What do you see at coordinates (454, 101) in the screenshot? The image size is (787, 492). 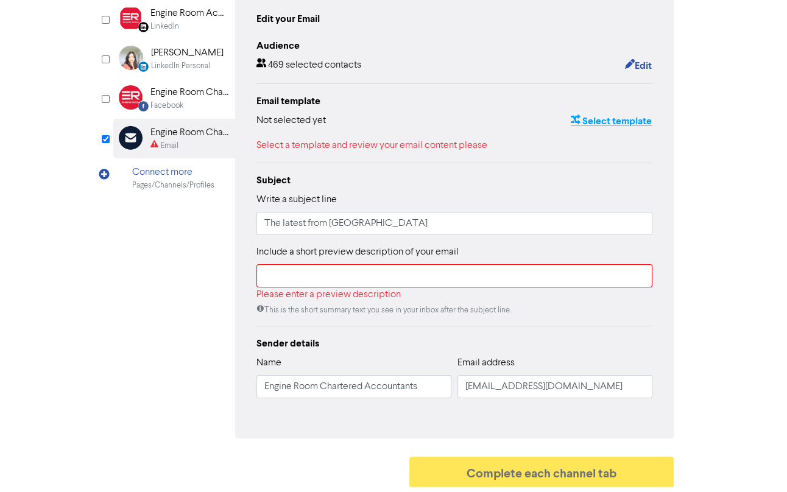 I see `div: Email template` at bounding box center [454, 101].